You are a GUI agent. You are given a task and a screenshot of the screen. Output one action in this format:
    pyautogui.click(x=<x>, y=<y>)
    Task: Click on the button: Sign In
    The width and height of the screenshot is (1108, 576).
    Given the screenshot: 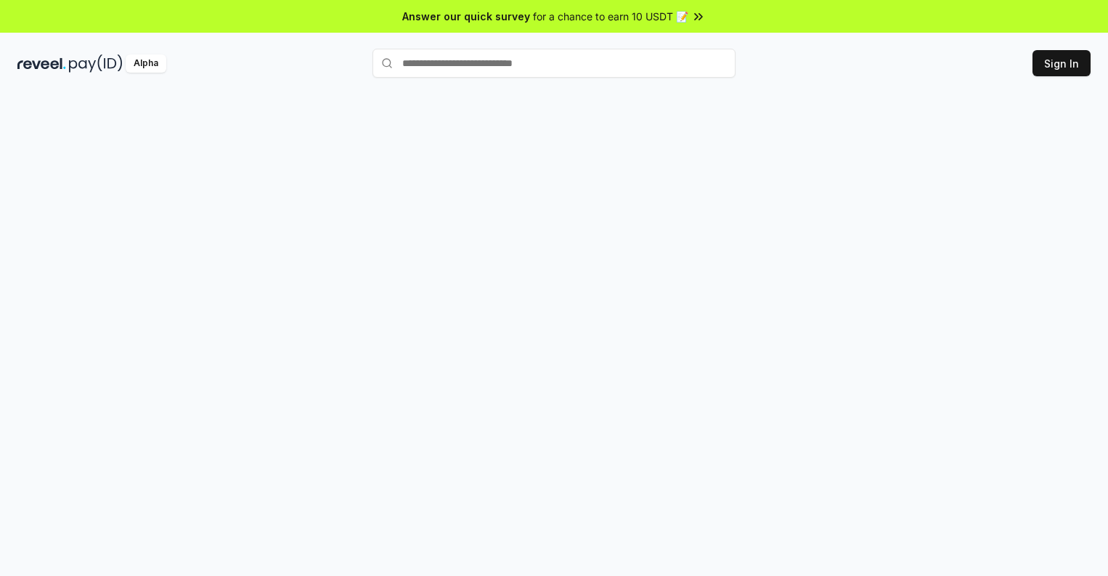 What is the action you would take?
    pyautogui.click(x=1061, y=63)
    